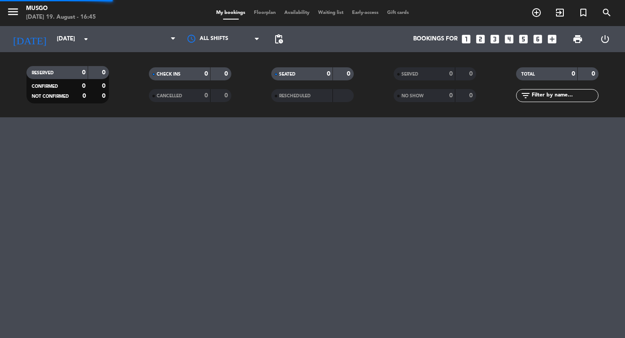  What do you see at coordinates (45, 86) in the screenshot?
I see `span: CONFIRMED` at bounding box center [45, 86].